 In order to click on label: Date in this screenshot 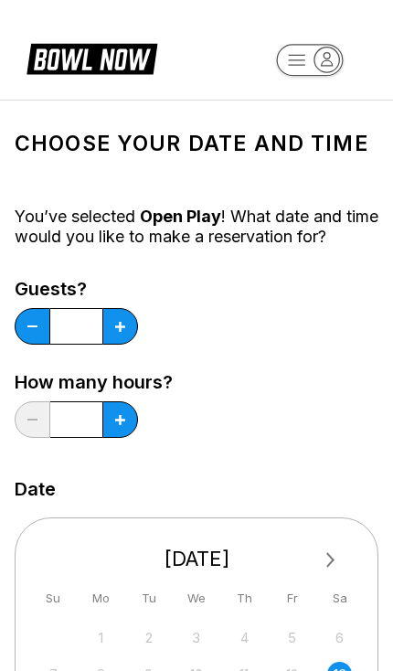, I will do `click(35, 489)`.